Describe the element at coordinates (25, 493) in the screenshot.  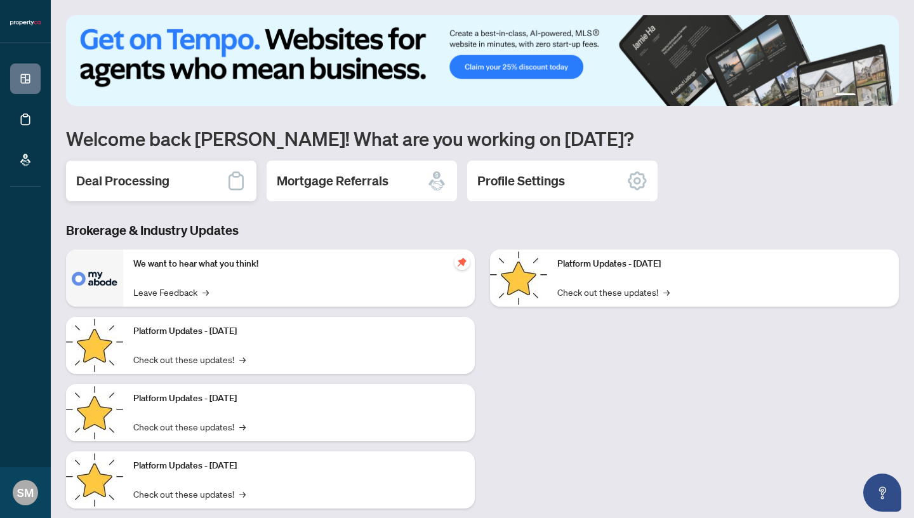
I see `span: SM` at that location.